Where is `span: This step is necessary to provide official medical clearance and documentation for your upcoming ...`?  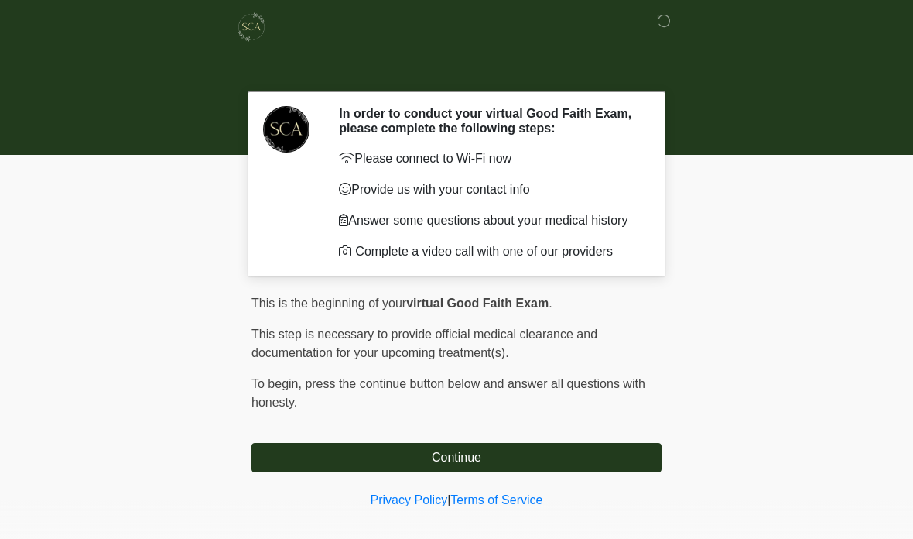
span: This step is necessary to provide official medical clearance and documentation for your upcoming ... is located at coordinates (424, 343).